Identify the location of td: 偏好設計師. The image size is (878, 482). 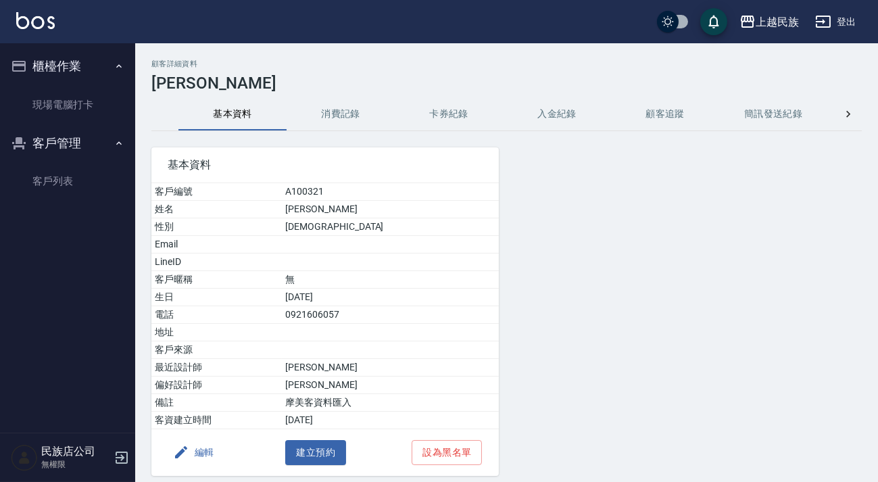
(216, 385).